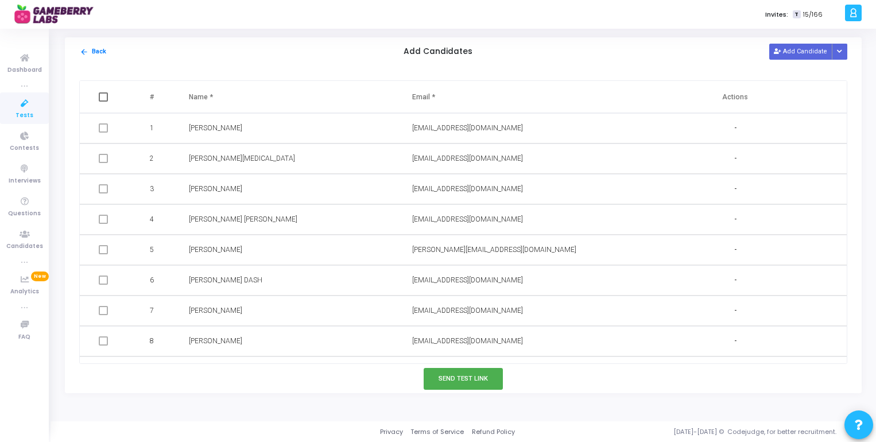 The height and width of the screenshot is (442, 876). What do you see at coordinates (84, 52) in the screenshot?
I see `mat-icon: arrow_back` at bounding box center [84, 52].